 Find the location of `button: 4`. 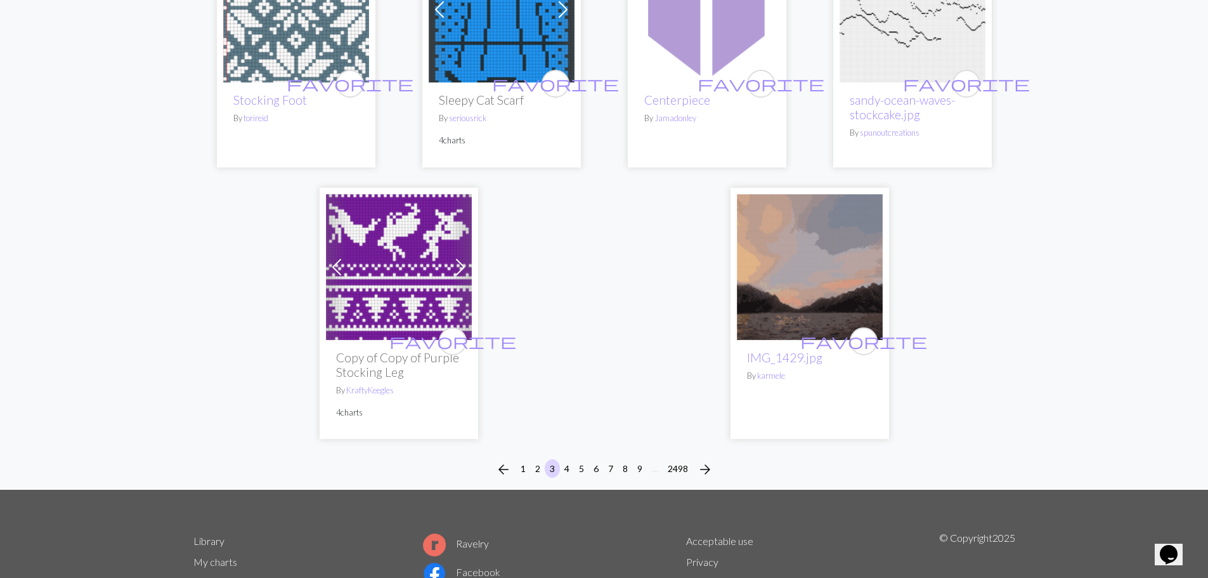

button: 4 is located at coordinates (567, 468).